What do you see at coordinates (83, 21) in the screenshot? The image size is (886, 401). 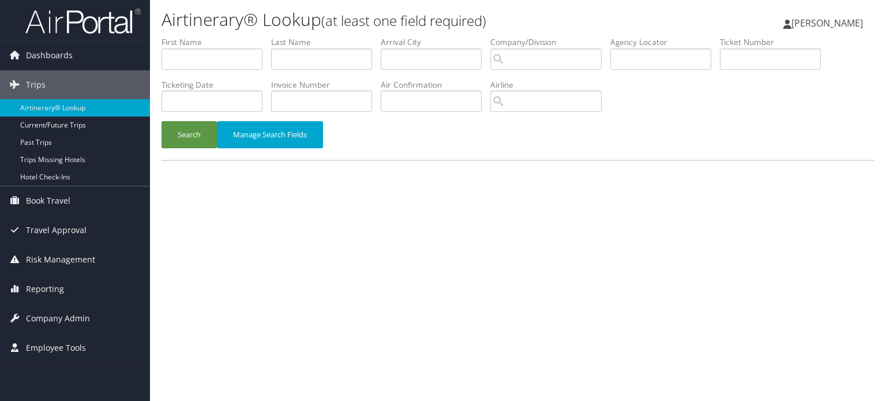 I see `img: airportal-logo.png` at bounding box center [83, 21].